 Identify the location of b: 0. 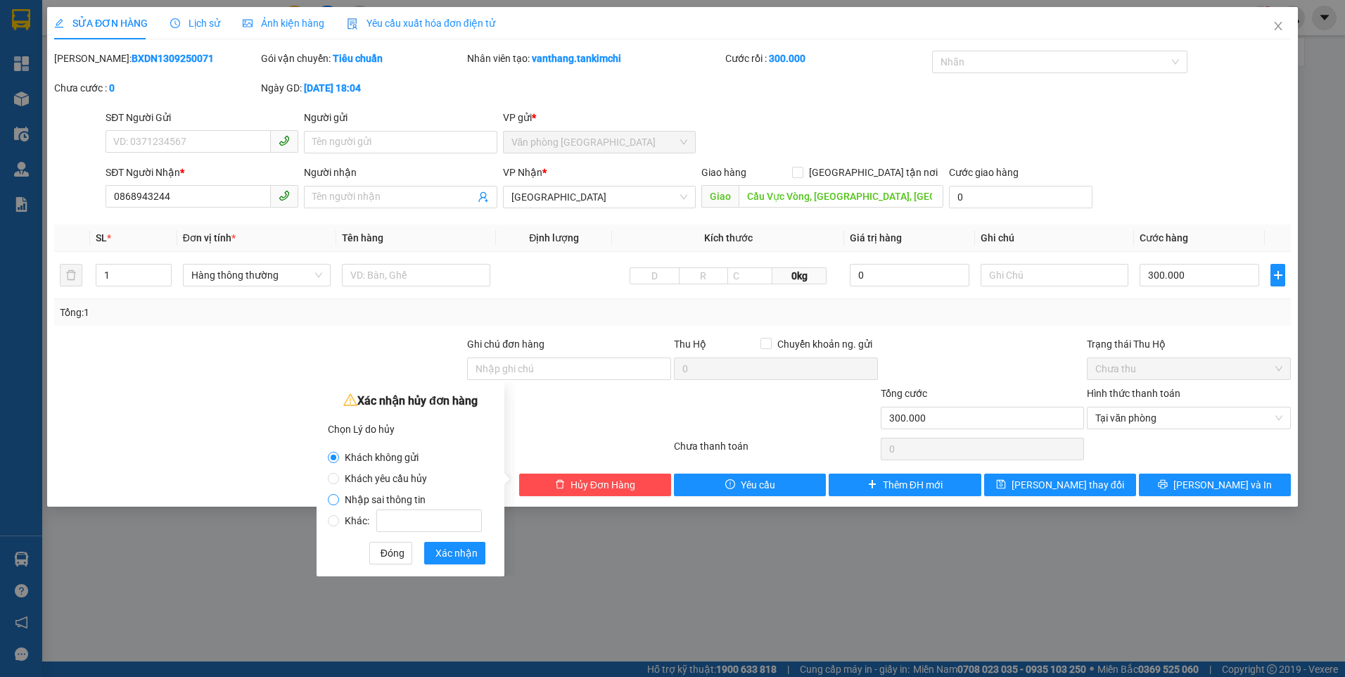
(112, 88).